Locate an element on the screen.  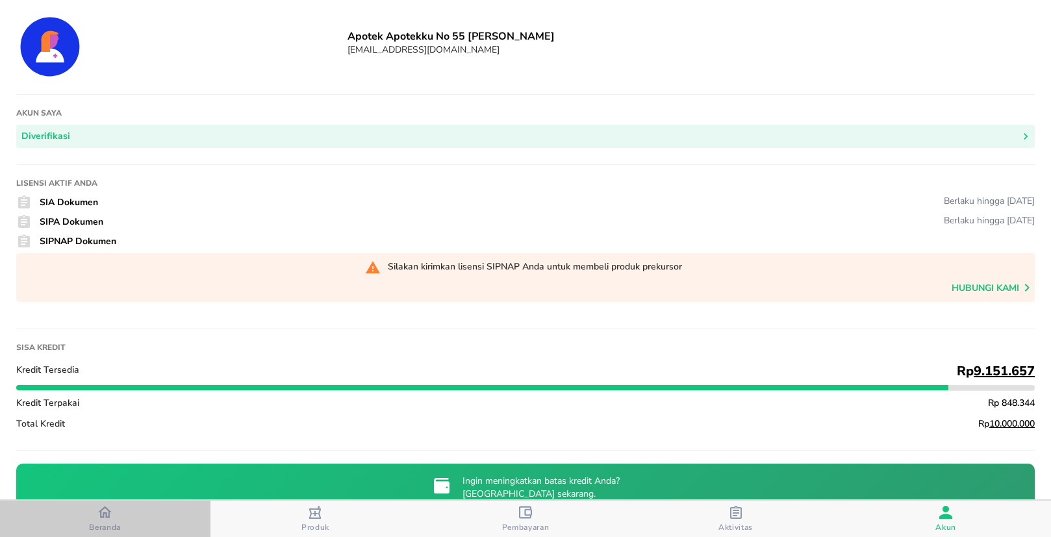
span: SIPA Dokumen is located at coordinates (71, 222).